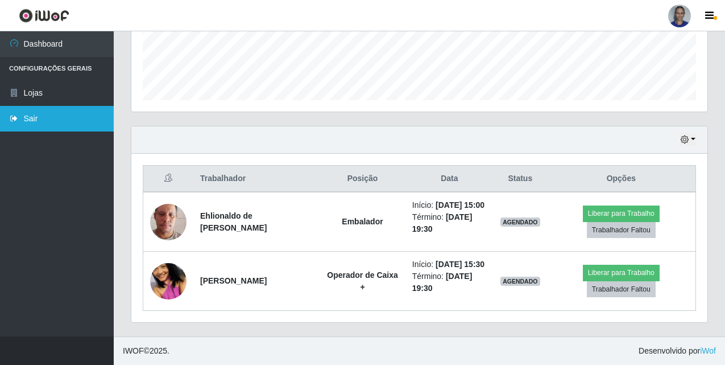 Image resolution: width=725 pixels, height=365 pixels. I want to click on strong: Embalador, so click(362, 221).